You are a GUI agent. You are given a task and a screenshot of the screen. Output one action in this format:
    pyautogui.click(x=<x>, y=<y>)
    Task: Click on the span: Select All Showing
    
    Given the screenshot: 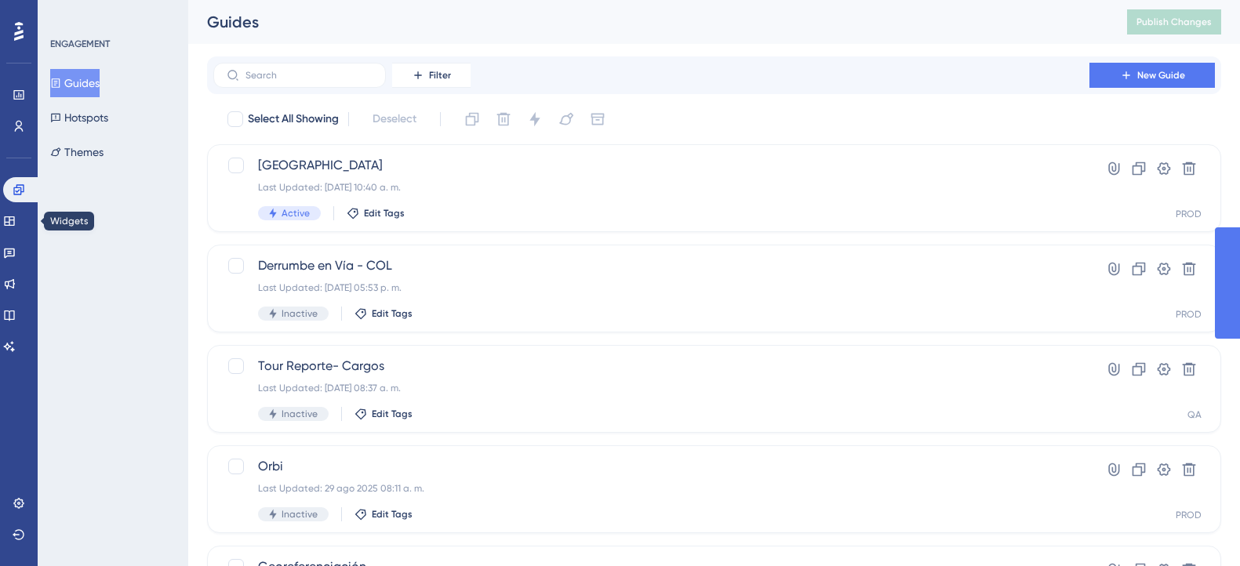 What is the action you would take?
    pyautogui.click(x=293, y=119)
    